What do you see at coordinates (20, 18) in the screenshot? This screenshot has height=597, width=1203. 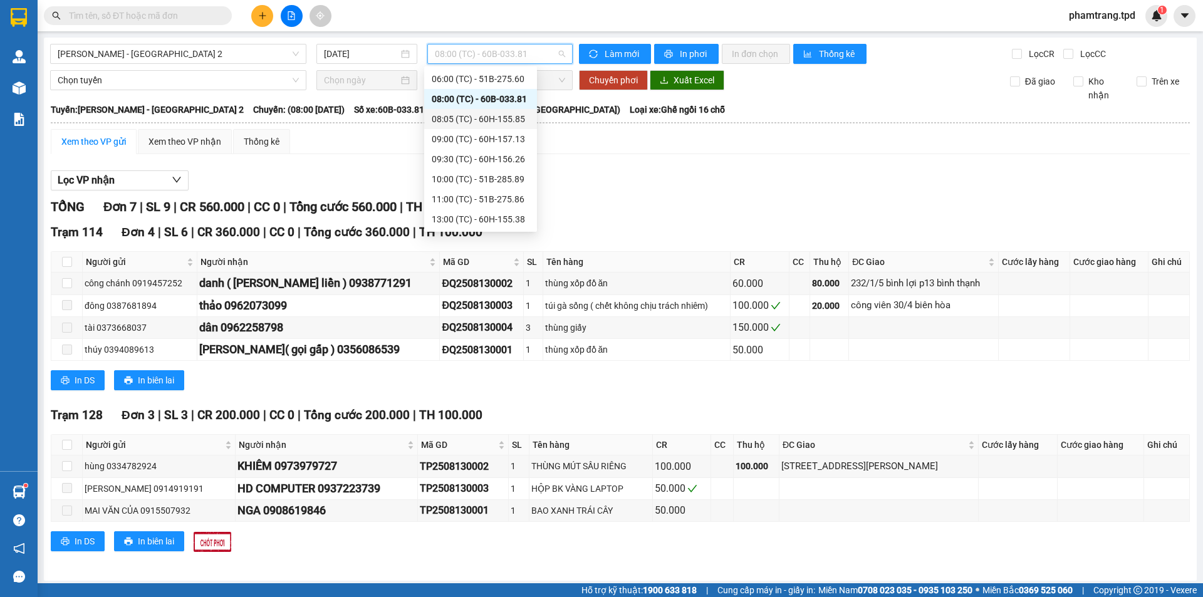 I see `span: Gửi:` at bounding box center [20, 18].